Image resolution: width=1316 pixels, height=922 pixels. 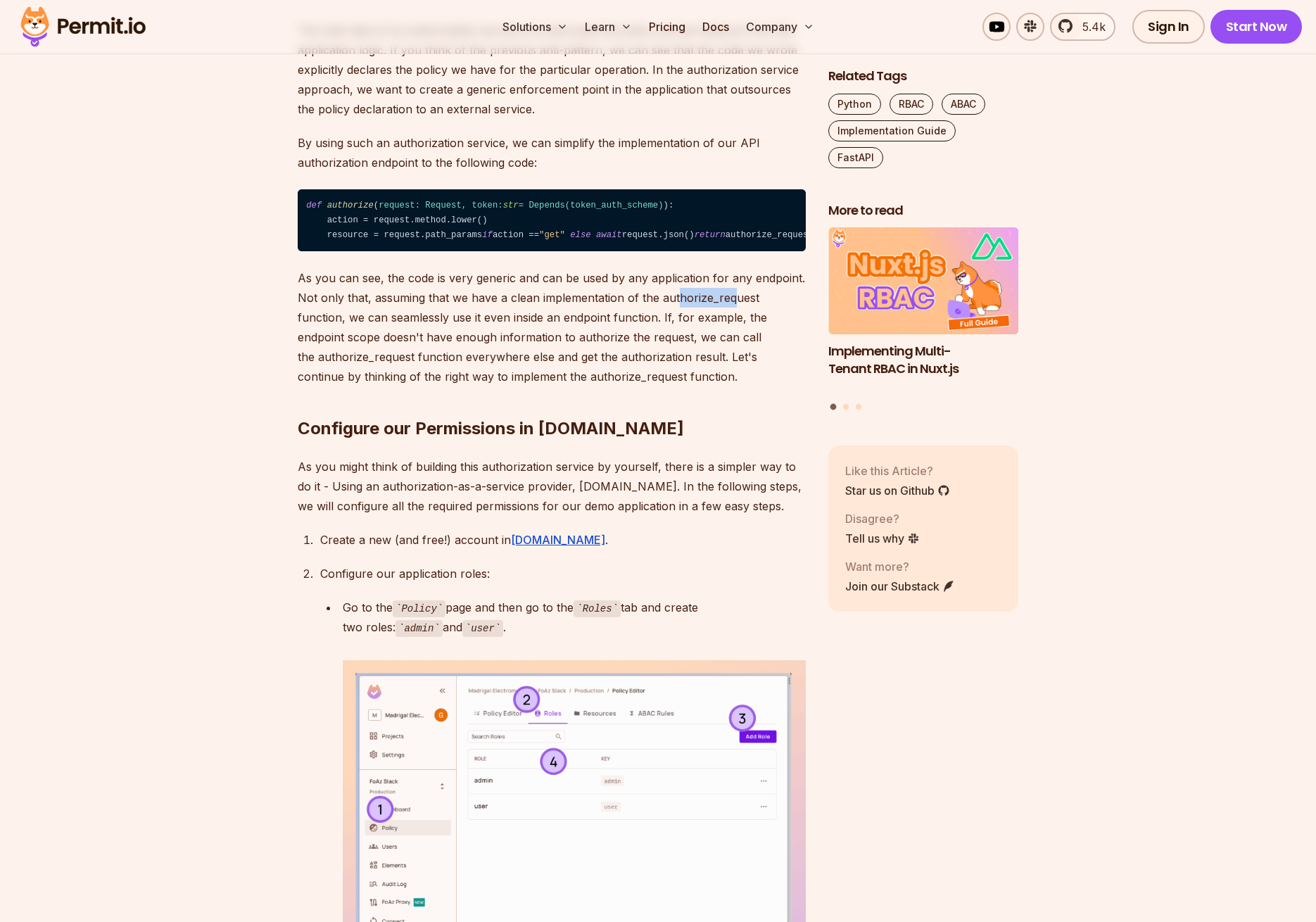 What do you see at coordinates (892, 131) in the screenshot?
I see `a: Implementation Guide` at bounding box center [892, 131].